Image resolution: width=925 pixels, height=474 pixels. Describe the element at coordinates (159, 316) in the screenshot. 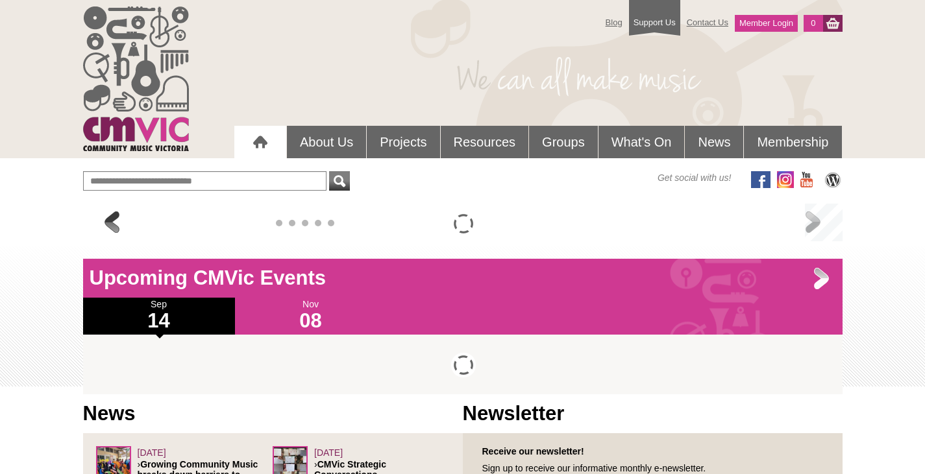

I see `div: Sep` at that location.